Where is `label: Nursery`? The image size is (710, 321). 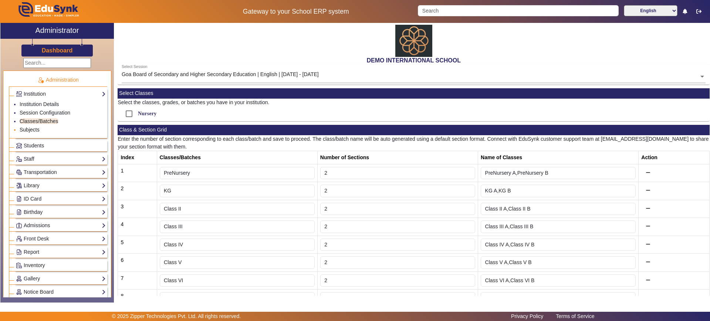 label: Nursery is located at coordinates (146, 114).